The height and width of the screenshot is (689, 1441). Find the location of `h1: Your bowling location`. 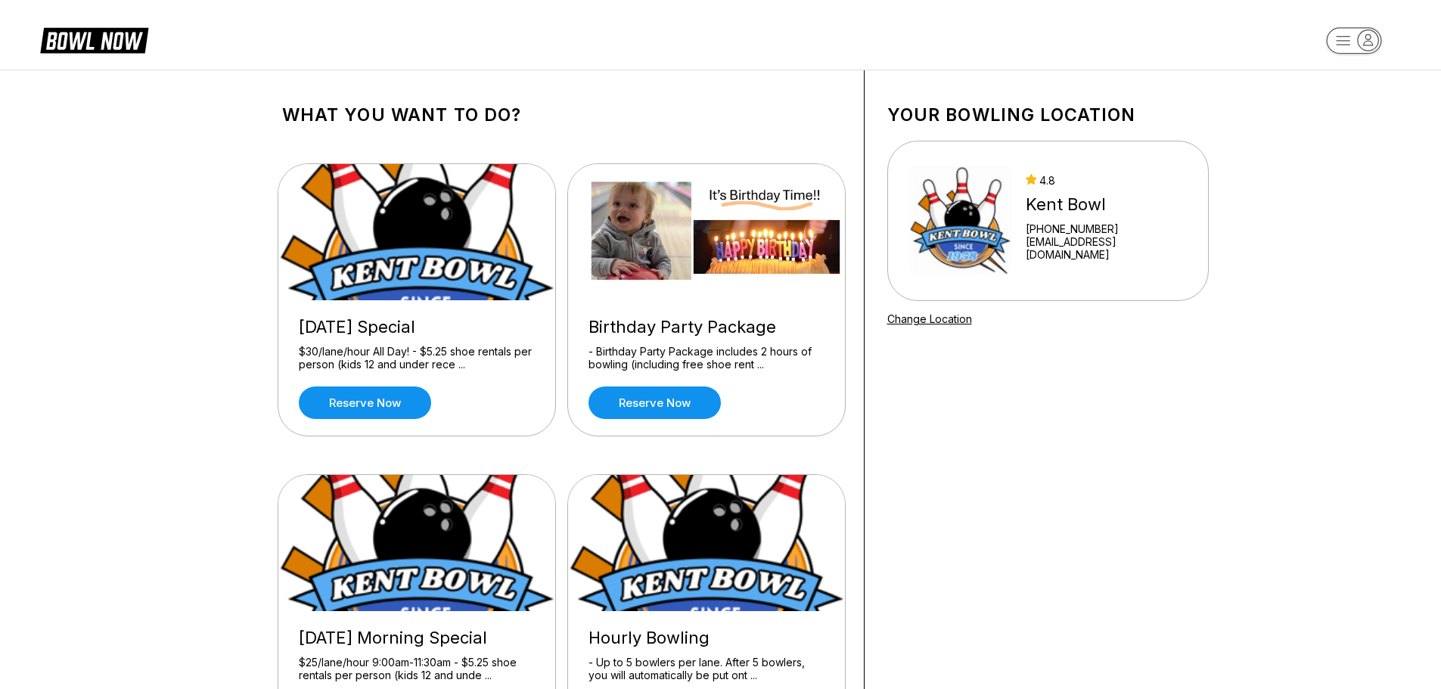

h1: Your bowling location is located at coordinates (1048, 115).